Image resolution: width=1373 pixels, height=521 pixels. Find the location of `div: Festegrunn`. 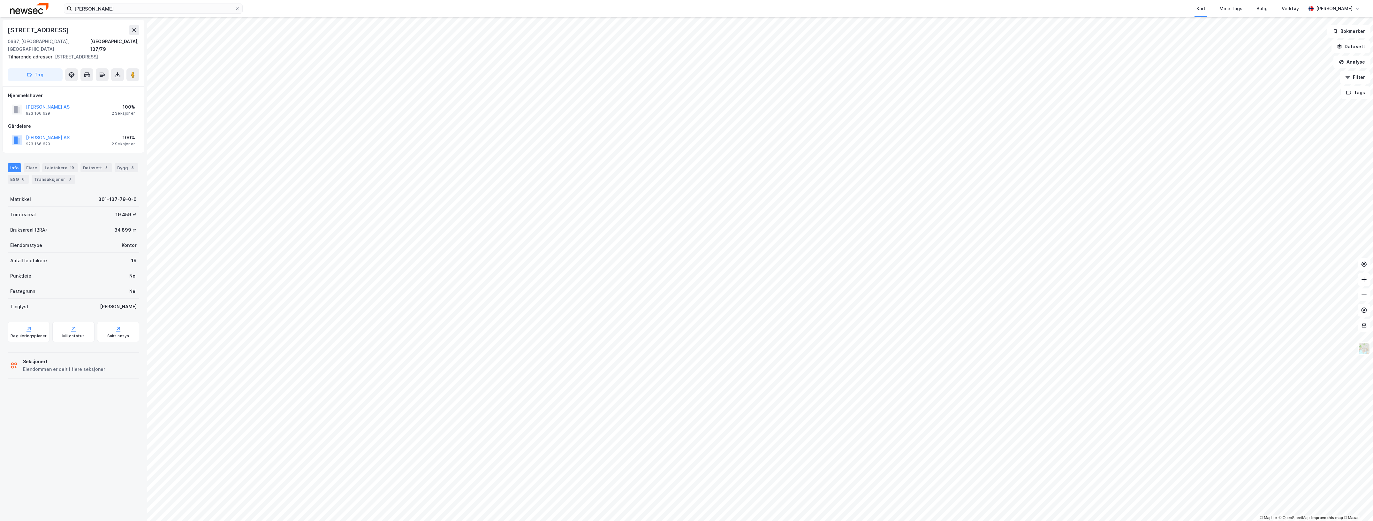

div: Festegrunn is located at coordinates (23, 291).